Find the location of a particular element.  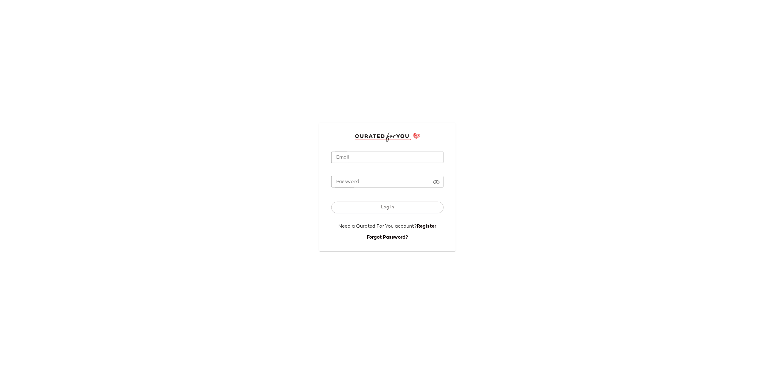

span: Log In is located at coordinates (387, 207).